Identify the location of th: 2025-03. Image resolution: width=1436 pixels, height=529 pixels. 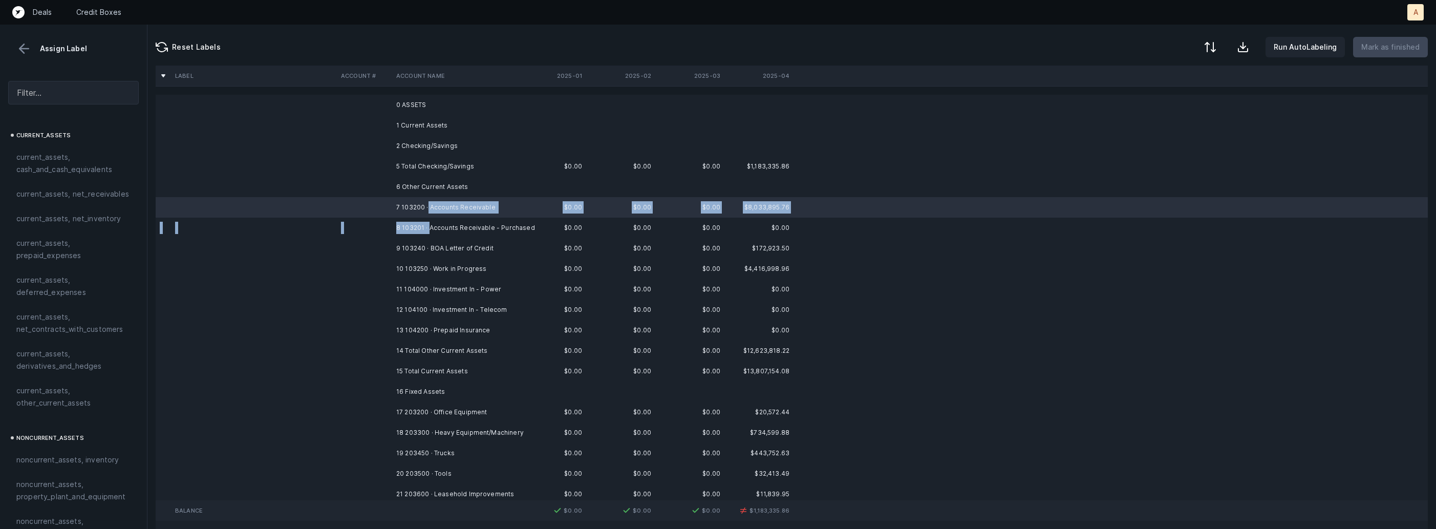
(689, 76).